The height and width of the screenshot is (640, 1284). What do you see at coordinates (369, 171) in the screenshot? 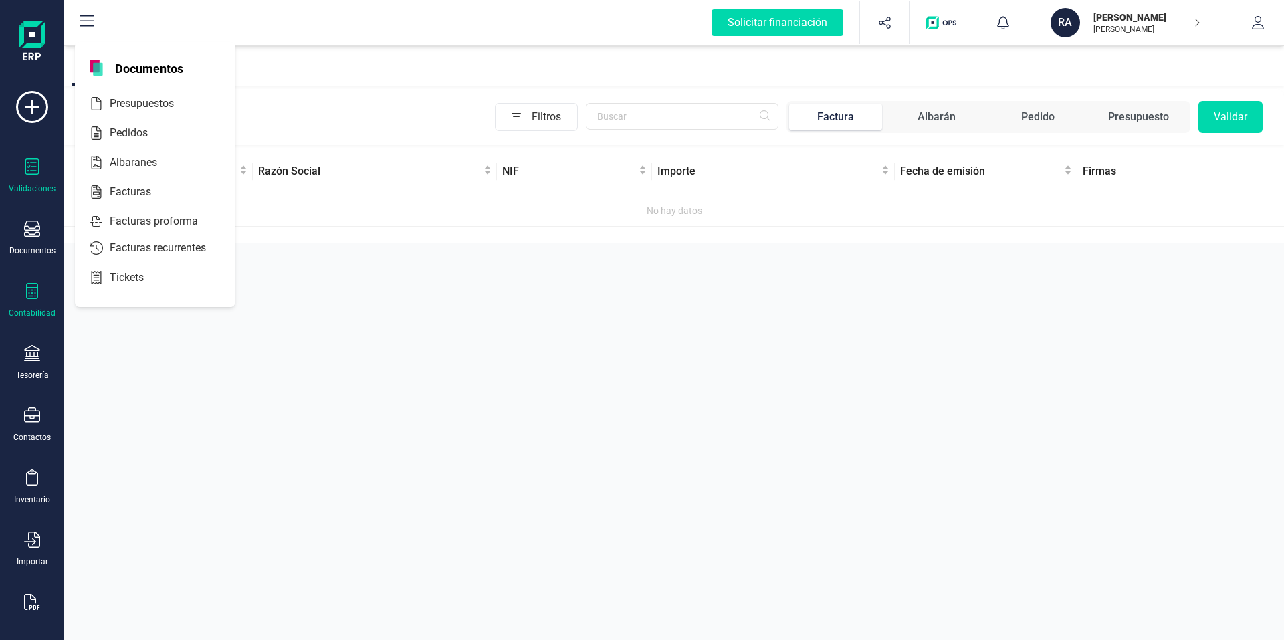
I see `span: Razón Social` at bounding box center [369, 171].